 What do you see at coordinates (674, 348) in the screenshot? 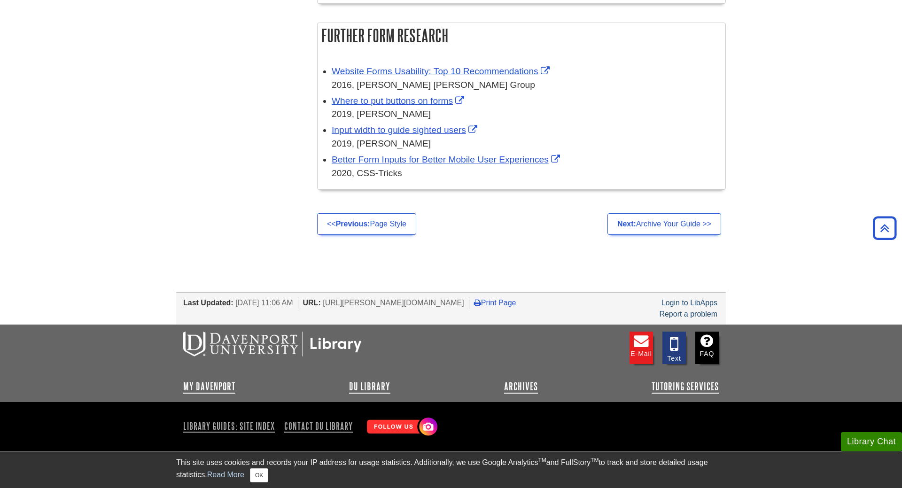
I see `a: Text` at bounding box center [674, 348].